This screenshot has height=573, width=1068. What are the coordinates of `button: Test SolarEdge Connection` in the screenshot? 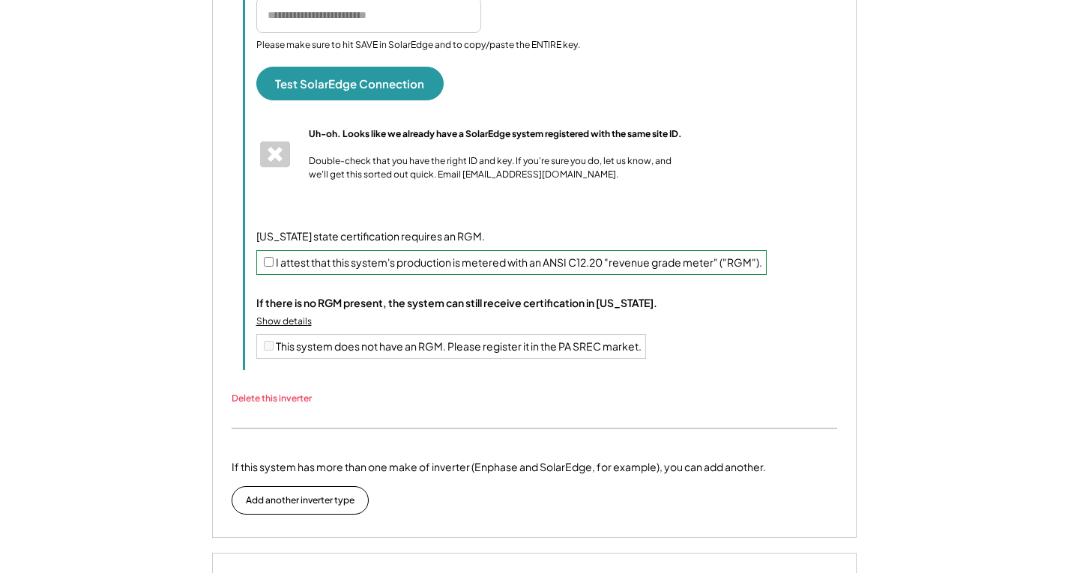 It's located at (350, 83).